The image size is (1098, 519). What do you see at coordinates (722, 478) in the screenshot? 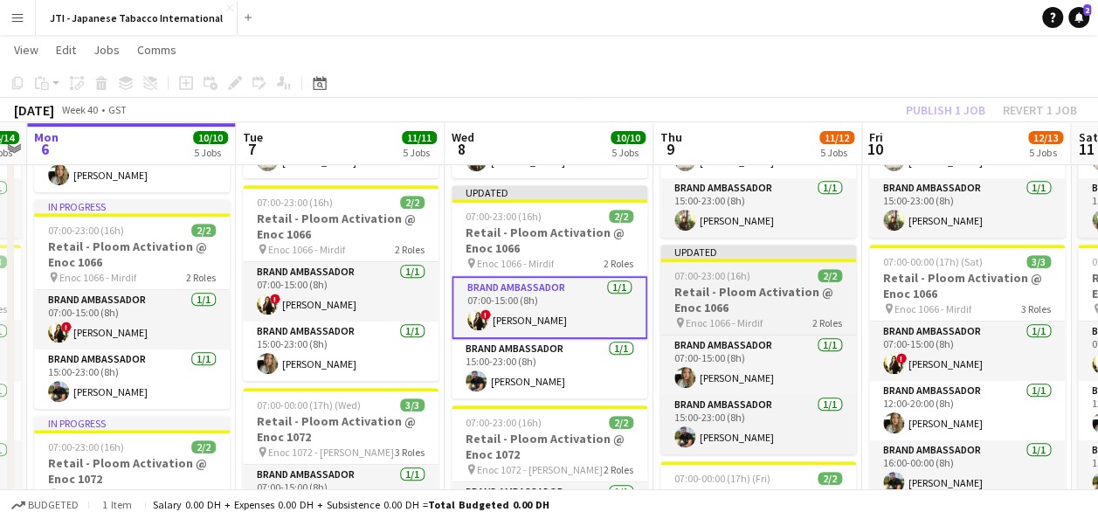
I see `span: 07:00-00:00 (17h) (Fri)` at bounding box center [722, 478].